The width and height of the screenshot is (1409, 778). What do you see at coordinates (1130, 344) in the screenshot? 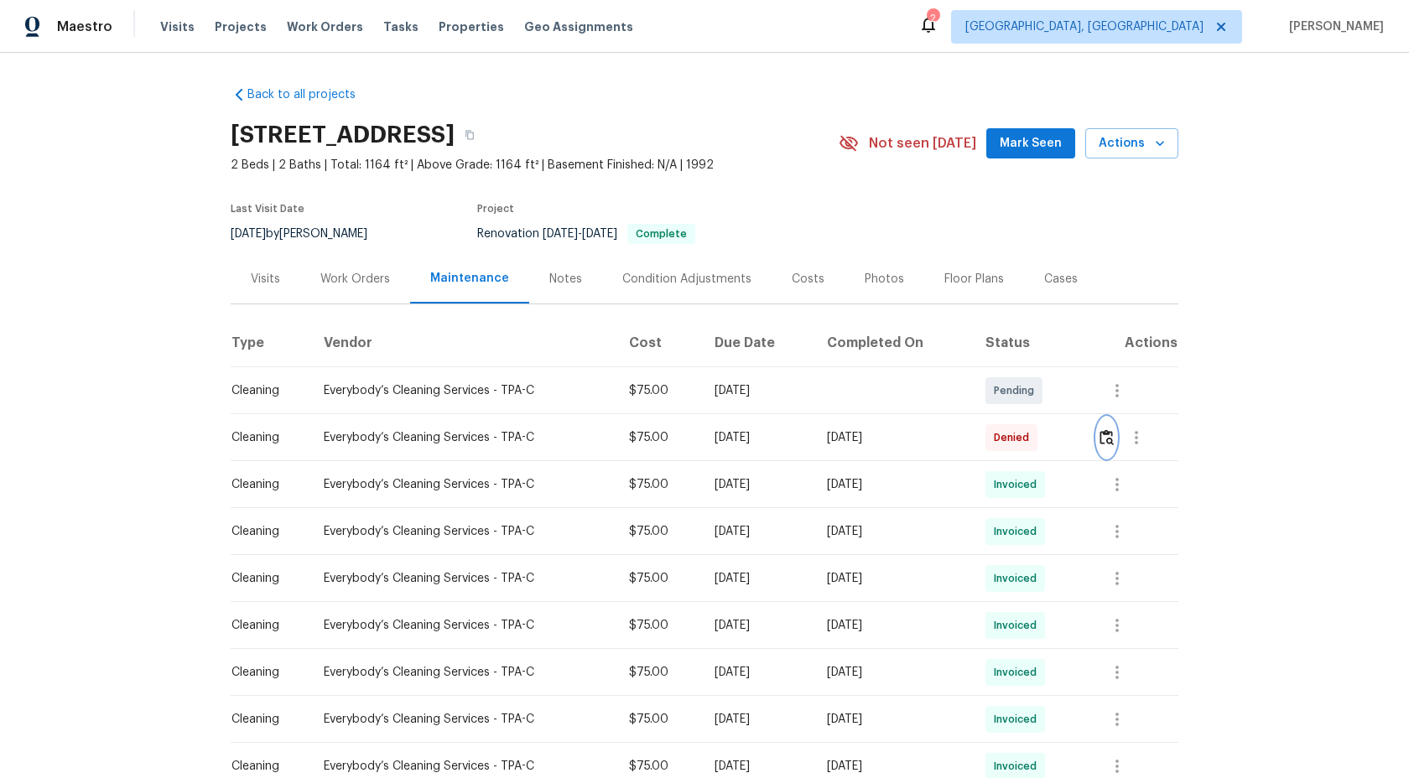
I see `th: Actions` at bounding box center [1130, 344].